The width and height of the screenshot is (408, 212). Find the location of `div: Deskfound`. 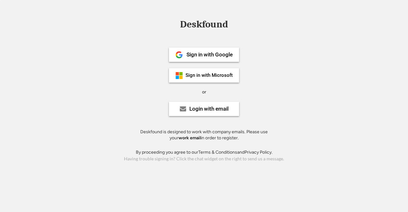

div: Deskfound is located at coordinates (204, 24).